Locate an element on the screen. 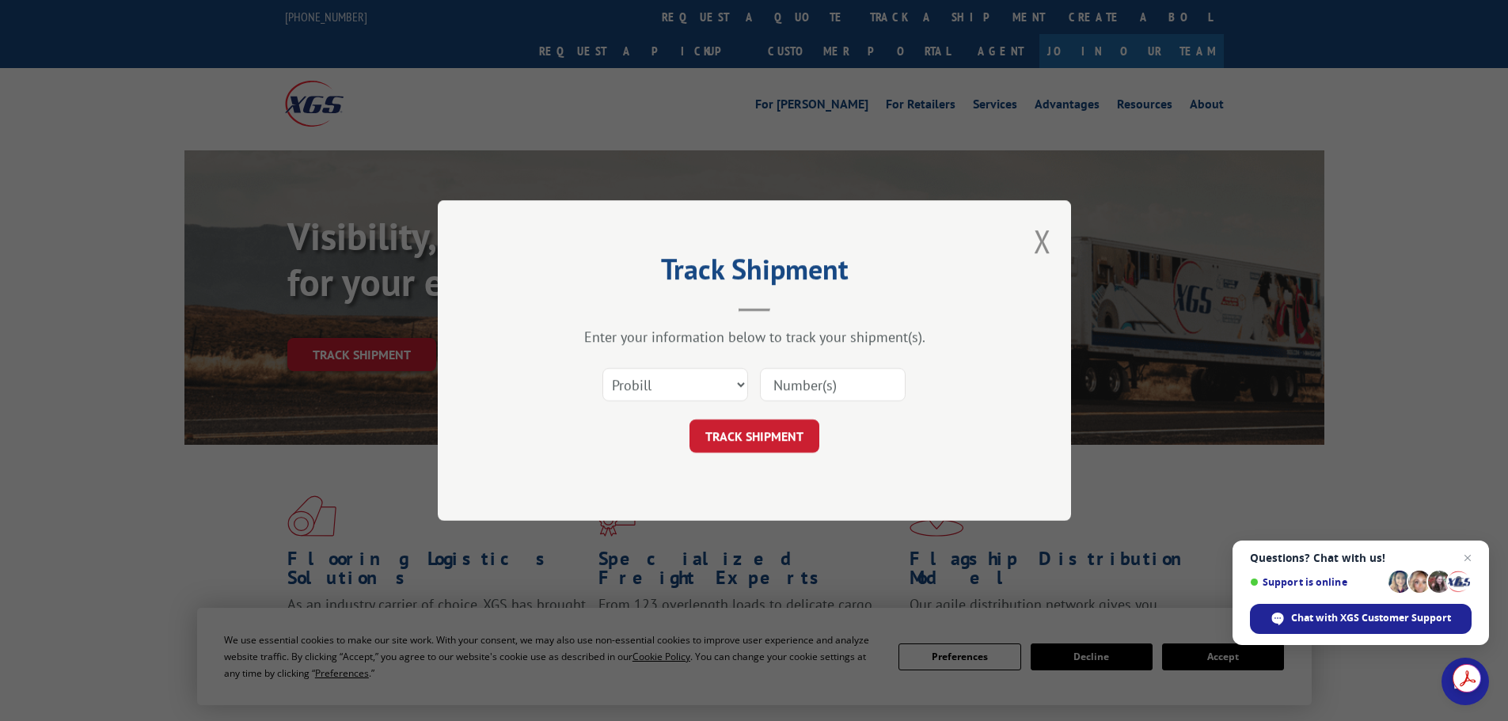 The width and height of the screenshot is (1508, 721). h2: Track Shipment is located at coordinates (754, 273).